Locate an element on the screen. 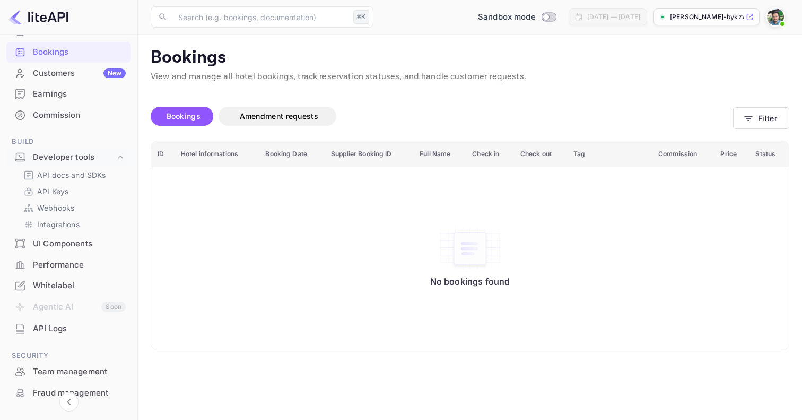 The image size is (802, 420). span: Amendment requests is located at coordinates (279, 116).